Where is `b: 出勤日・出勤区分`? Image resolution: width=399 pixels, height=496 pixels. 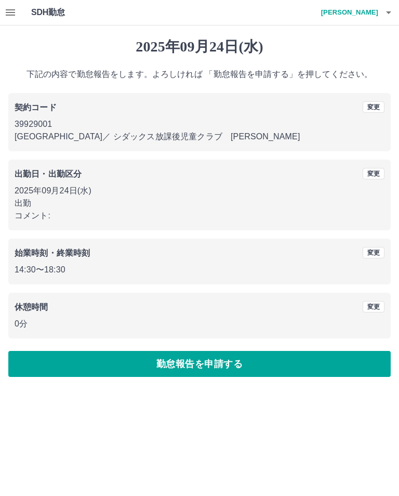
b: 出勤日・出勤区分 is located at coordinates (48, 174).